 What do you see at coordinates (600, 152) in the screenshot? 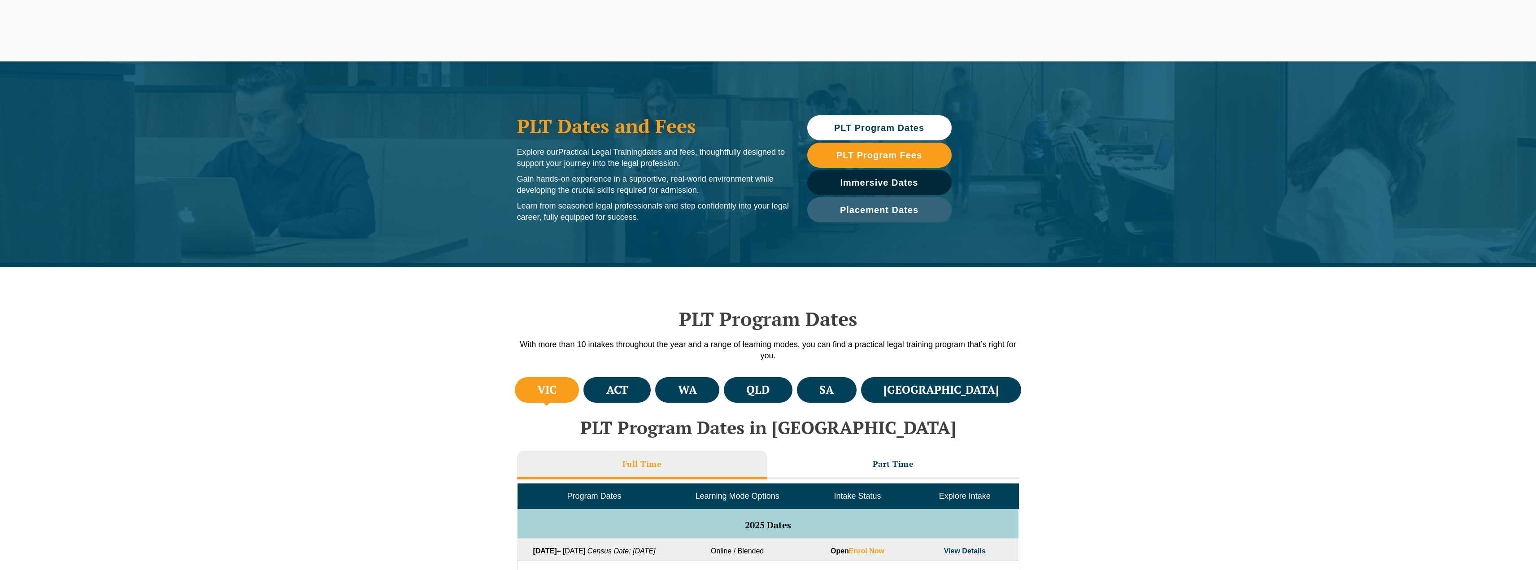
I see `span: Practical Legal Training` at bounding box center [600, 152].